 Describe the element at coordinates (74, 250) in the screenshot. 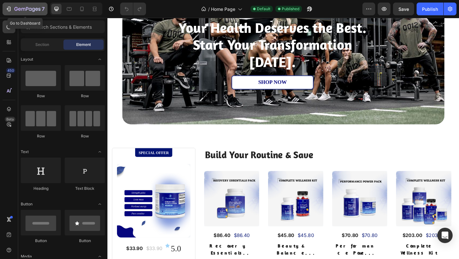

I see `p: 5.0` at that location.